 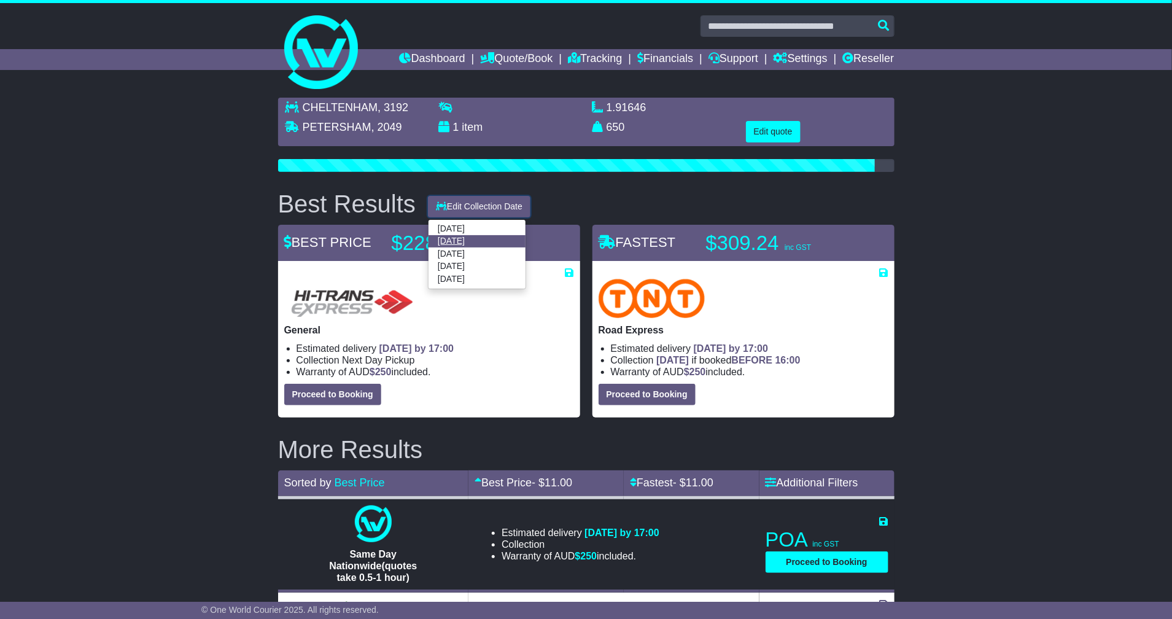 I want to click on span: FASTEST, so click(x=637, y=242).